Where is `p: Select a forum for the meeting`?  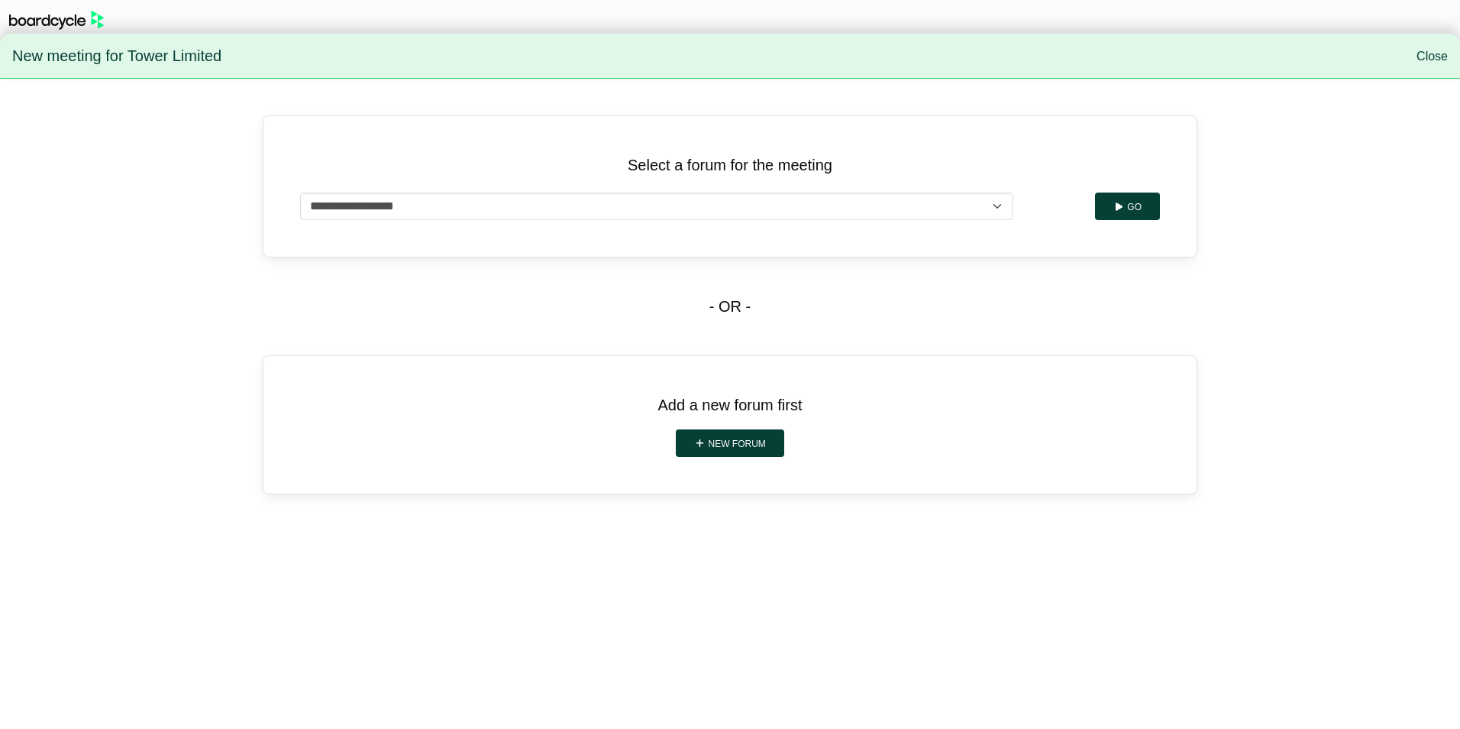 p: Select a forum for the meeting is located at coordinates (730, 165).